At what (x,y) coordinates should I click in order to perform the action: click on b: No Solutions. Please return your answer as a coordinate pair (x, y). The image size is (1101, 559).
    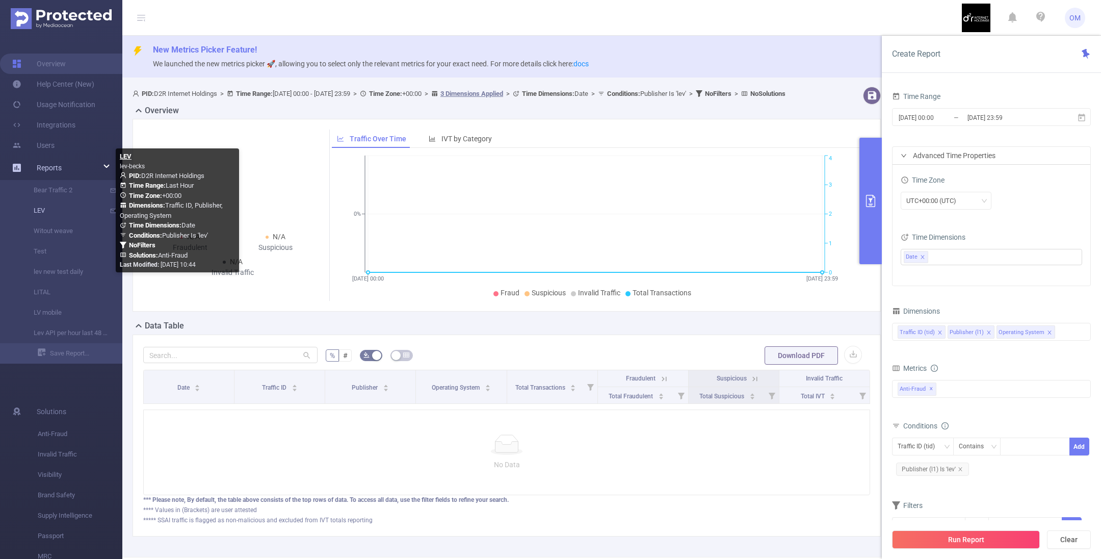
    Looking at the image, I should click on (768, 93).